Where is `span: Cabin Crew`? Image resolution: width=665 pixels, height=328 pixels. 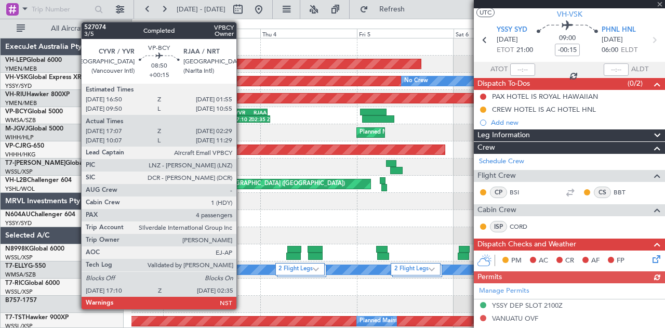
span: Cabin Crew is located at coordinates (497, 210).